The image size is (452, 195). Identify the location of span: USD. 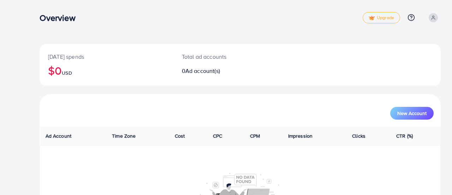
(67, 73).